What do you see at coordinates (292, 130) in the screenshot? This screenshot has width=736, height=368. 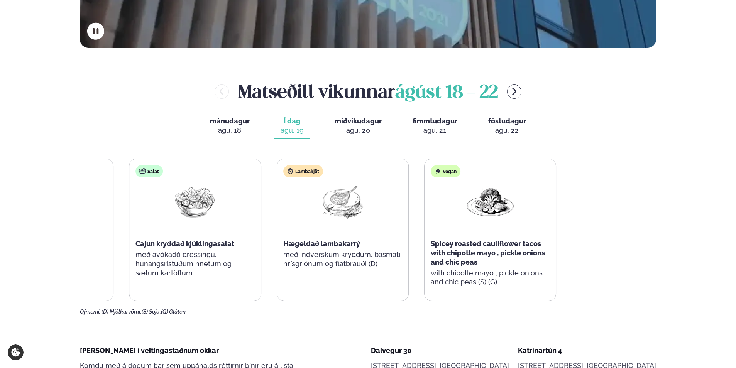 I see `div: ágú. 19` at bounding box center [292, 130].